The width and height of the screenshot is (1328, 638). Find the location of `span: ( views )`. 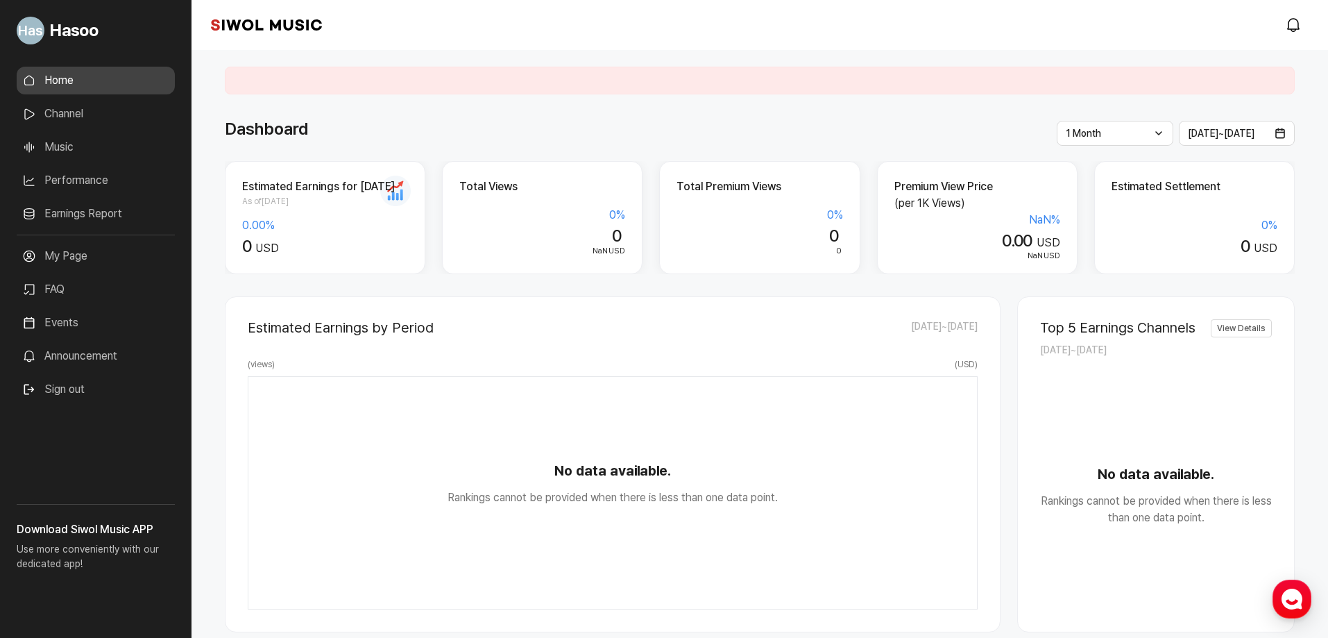

span: ( views ) is located at coordinates (261, 364).